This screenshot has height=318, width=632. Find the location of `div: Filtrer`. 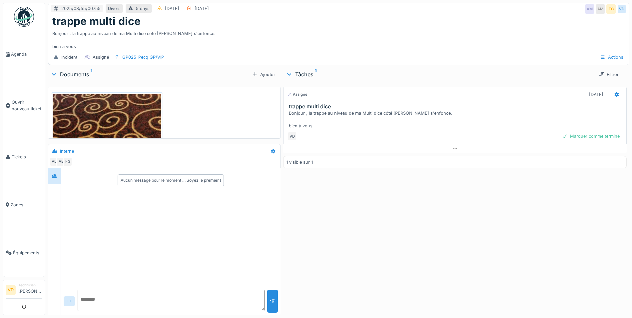

div: Filtrer is located at coordinates (609, 74).